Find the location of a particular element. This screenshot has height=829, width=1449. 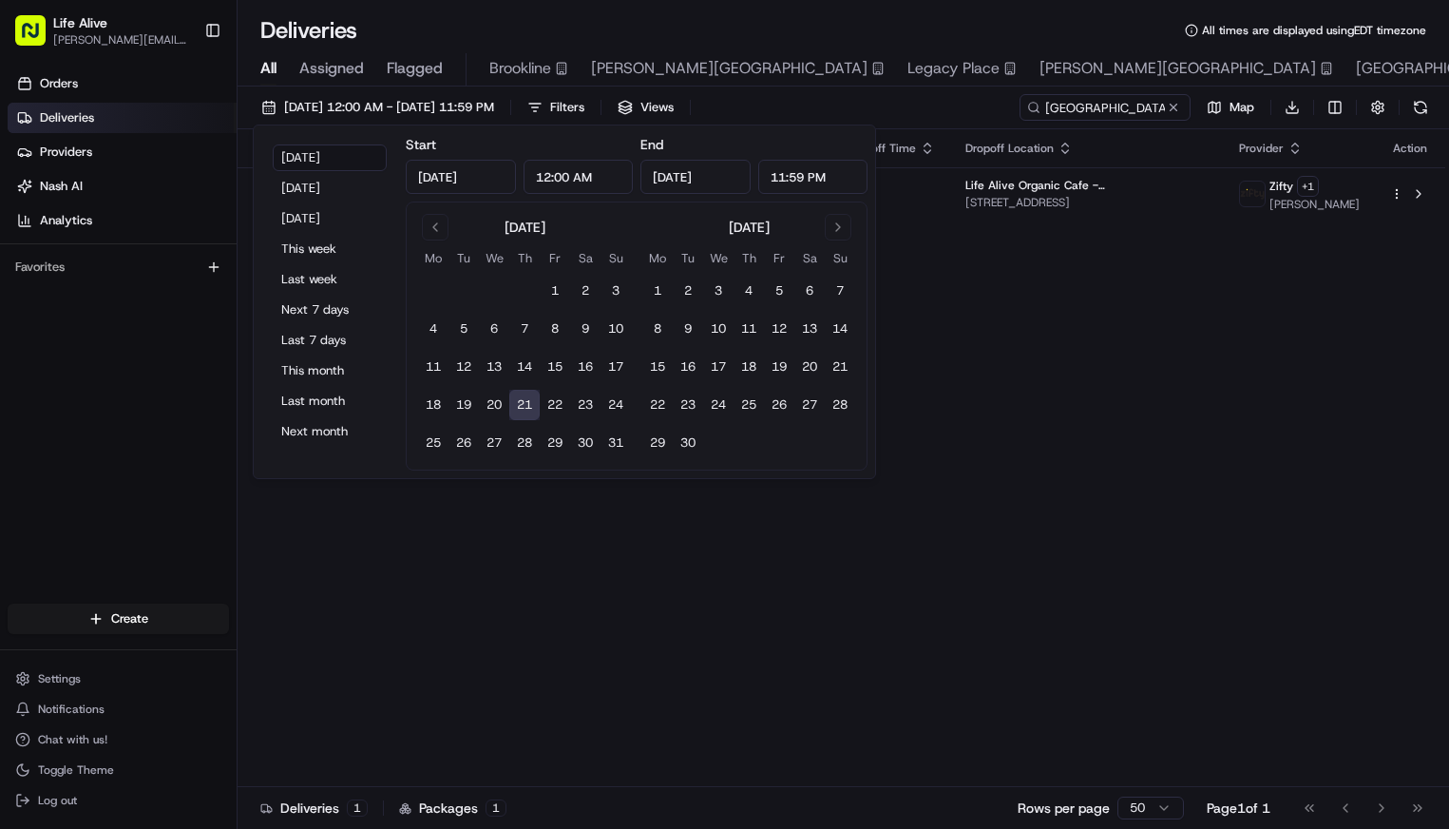

button: Notifications is located at coordinates (118, 709).